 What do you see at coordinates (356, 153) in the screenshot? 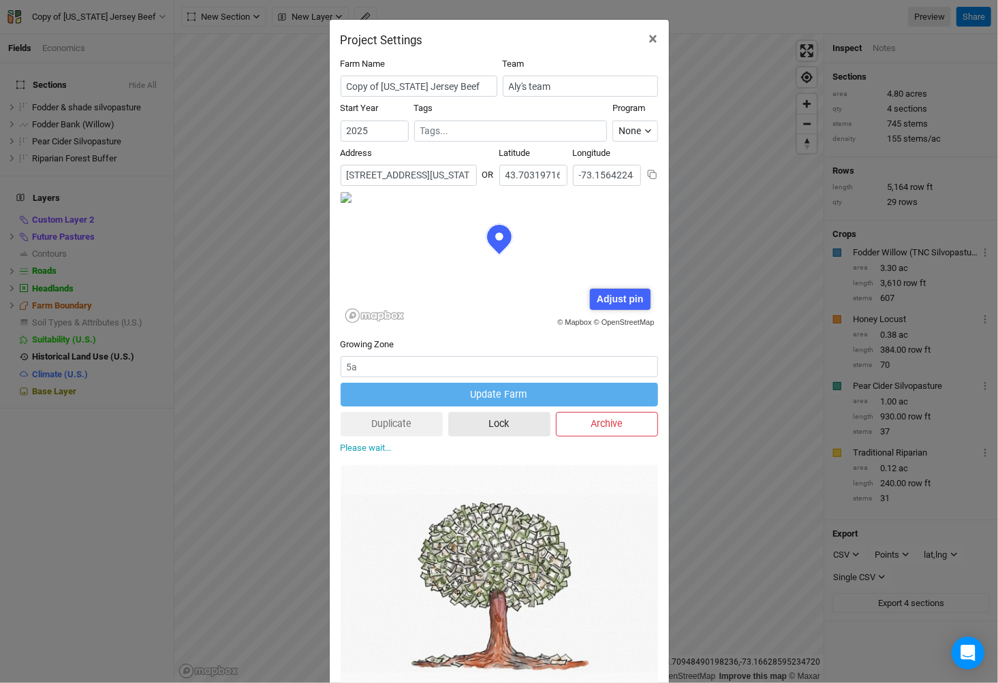
I see `label: Address` at bounding box center [356, 153].